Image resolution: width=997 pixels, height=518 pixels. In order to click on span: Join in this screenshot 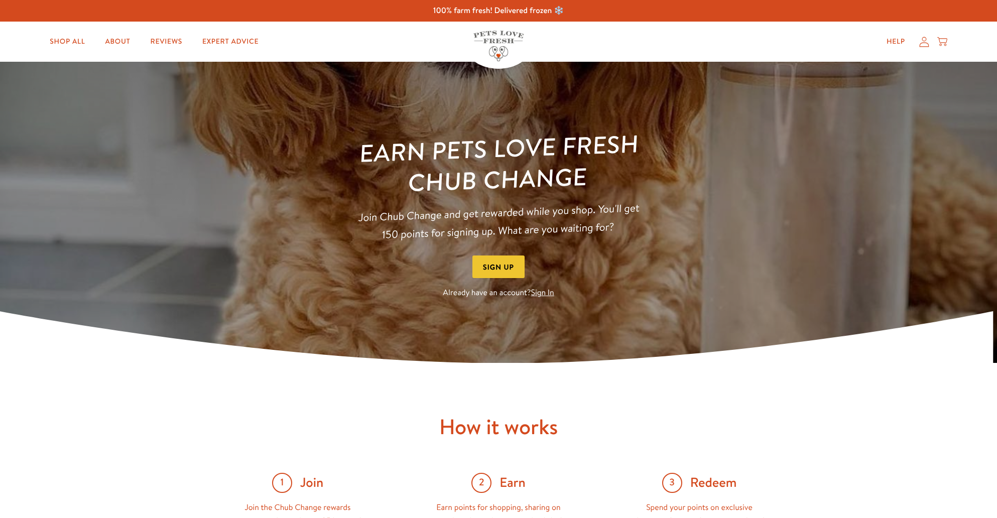, I will do `click(312, 483)`.